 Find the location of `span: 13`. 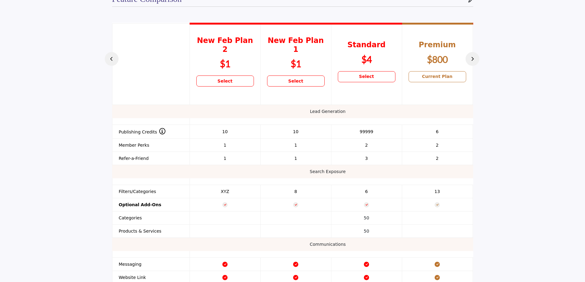

span: 13 is located at coordinates (438, 191).